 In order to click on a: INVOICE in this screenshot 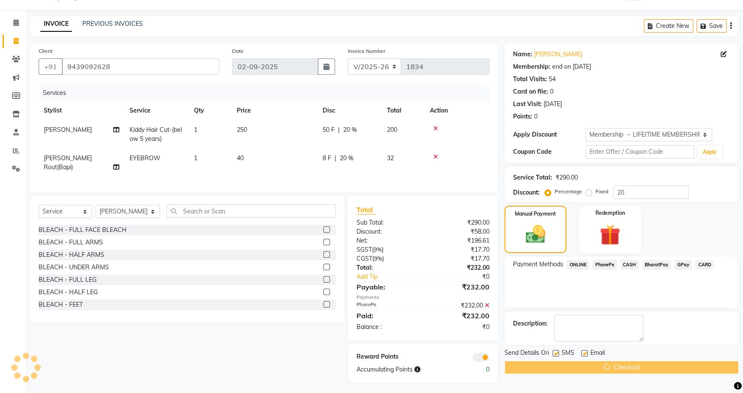, I will do `click(56, 24)`.